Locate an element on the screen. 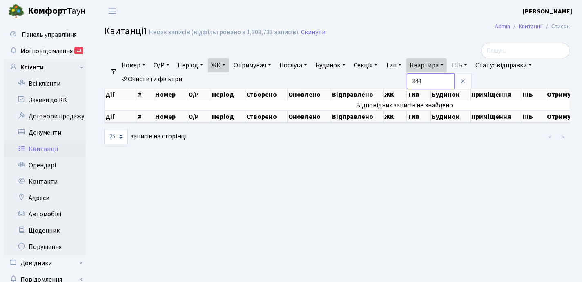 The image size is (582, 282). select: записів на сторінці is located at coordinates (116, 137).